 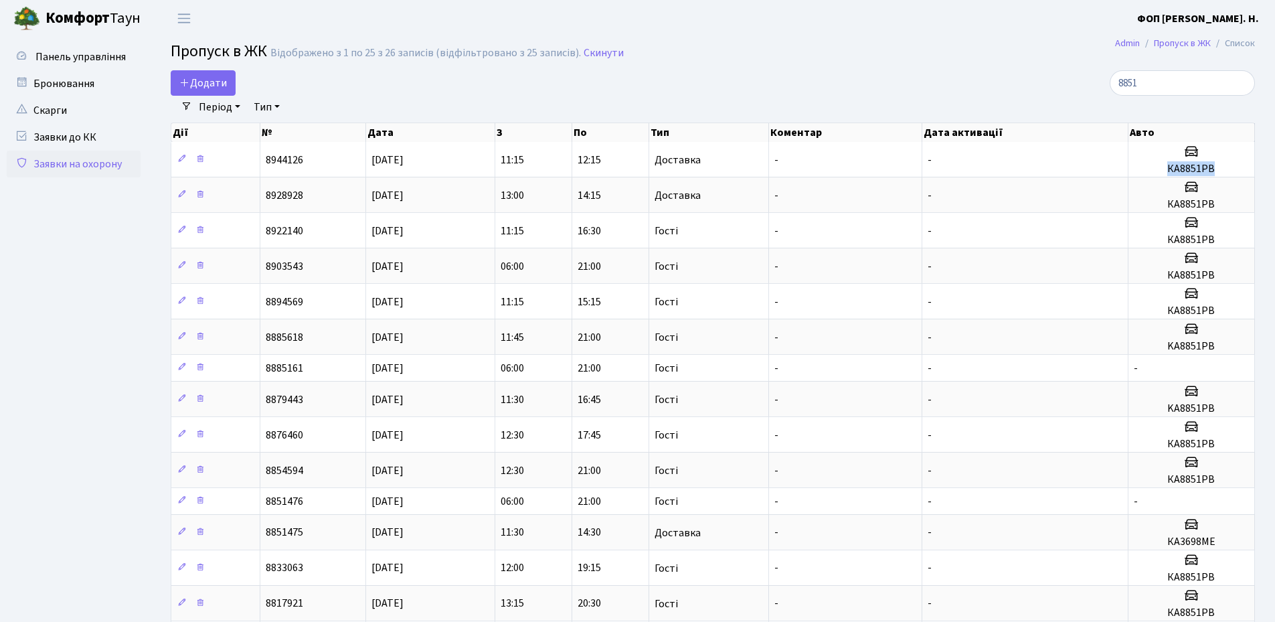 What do you see at coordinates (93, 19) in the screenshot?
I see `span: Таун` at bounding box center [93, 19].